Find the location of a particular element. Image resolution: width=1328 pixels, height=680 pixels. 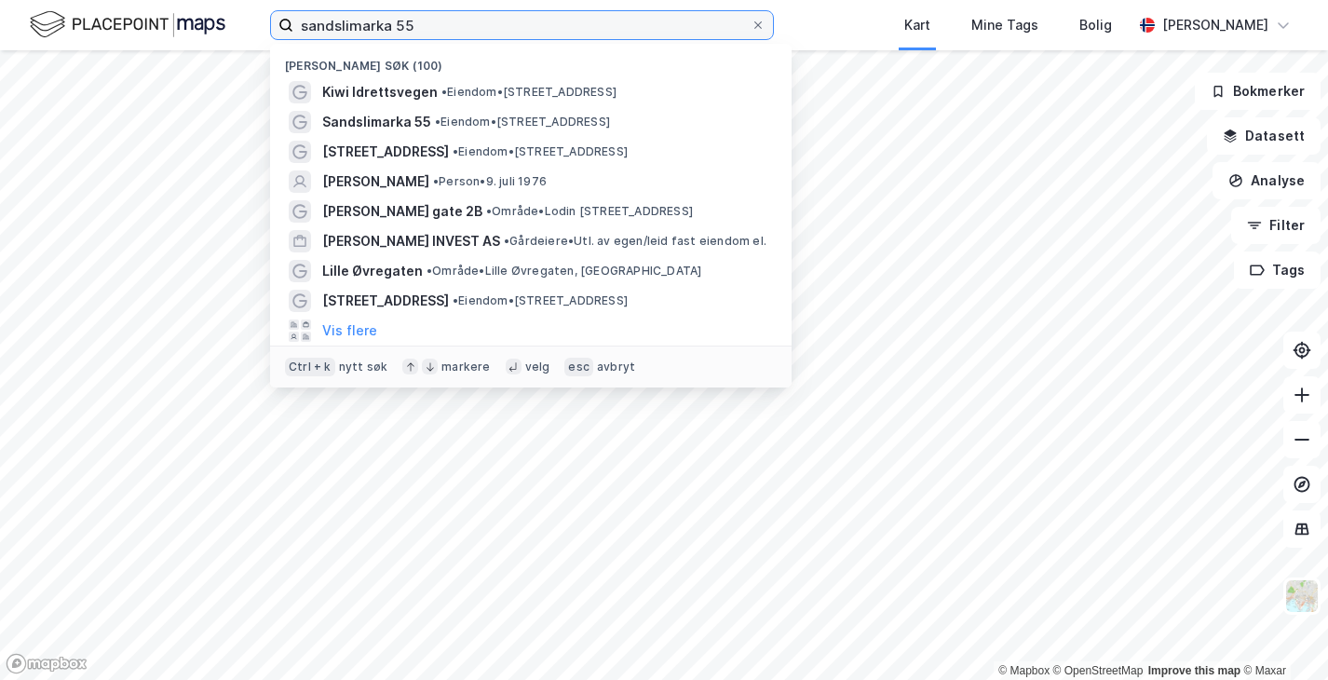

img: logo.f888ab2527a4732fd821a326f86c7f29.svg is located at coordinates (128, 24).